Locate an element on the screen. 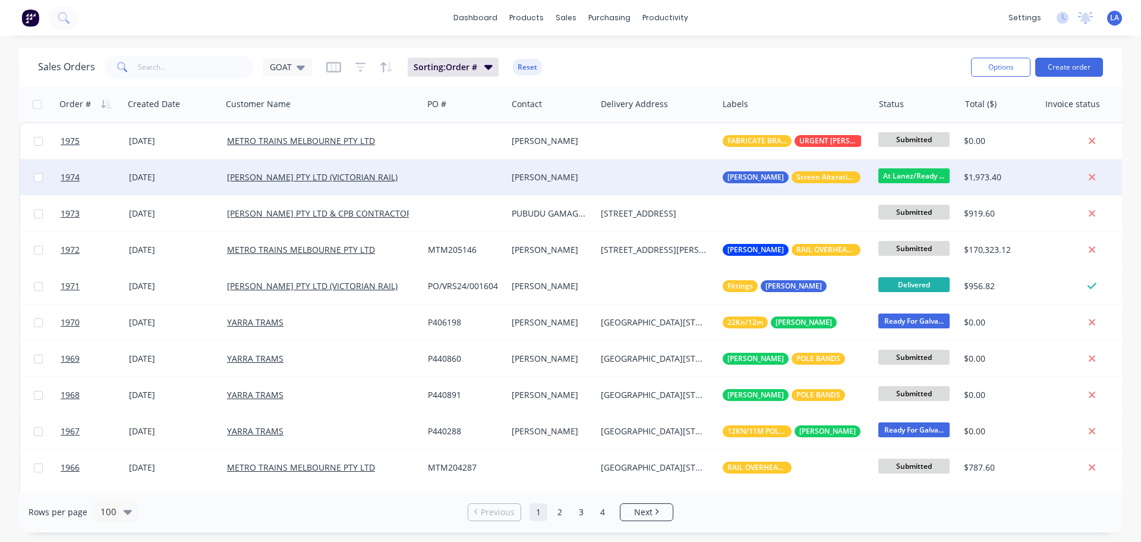 The height and width of the screenshot is (542, 1141). a: 1965 is located at coordinates (95, 504).